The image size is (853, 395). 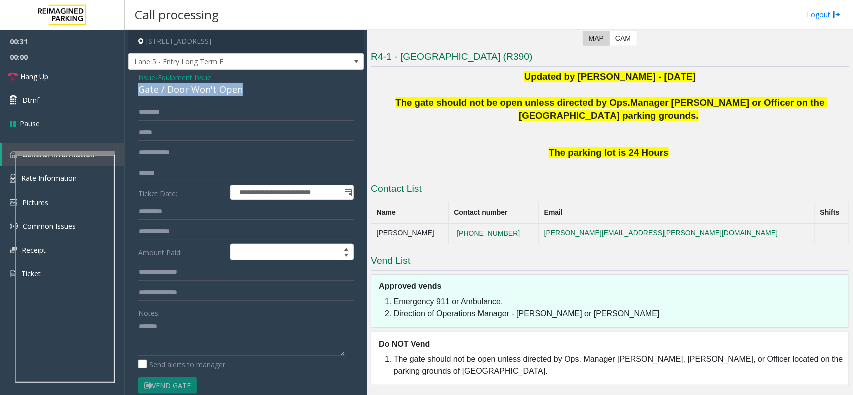 What do you see at coordinates (222, 62) in the screenshot?
I see `span: Lane 5 - Entry Long Term E` at bounding box center [222, 62].